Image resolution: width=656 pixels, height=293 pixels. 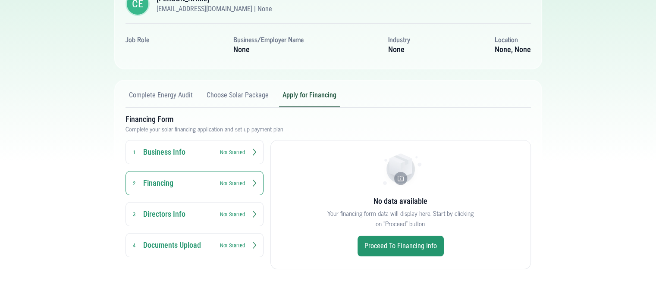 I want to click on small: 4, so click(x=134, y=245).